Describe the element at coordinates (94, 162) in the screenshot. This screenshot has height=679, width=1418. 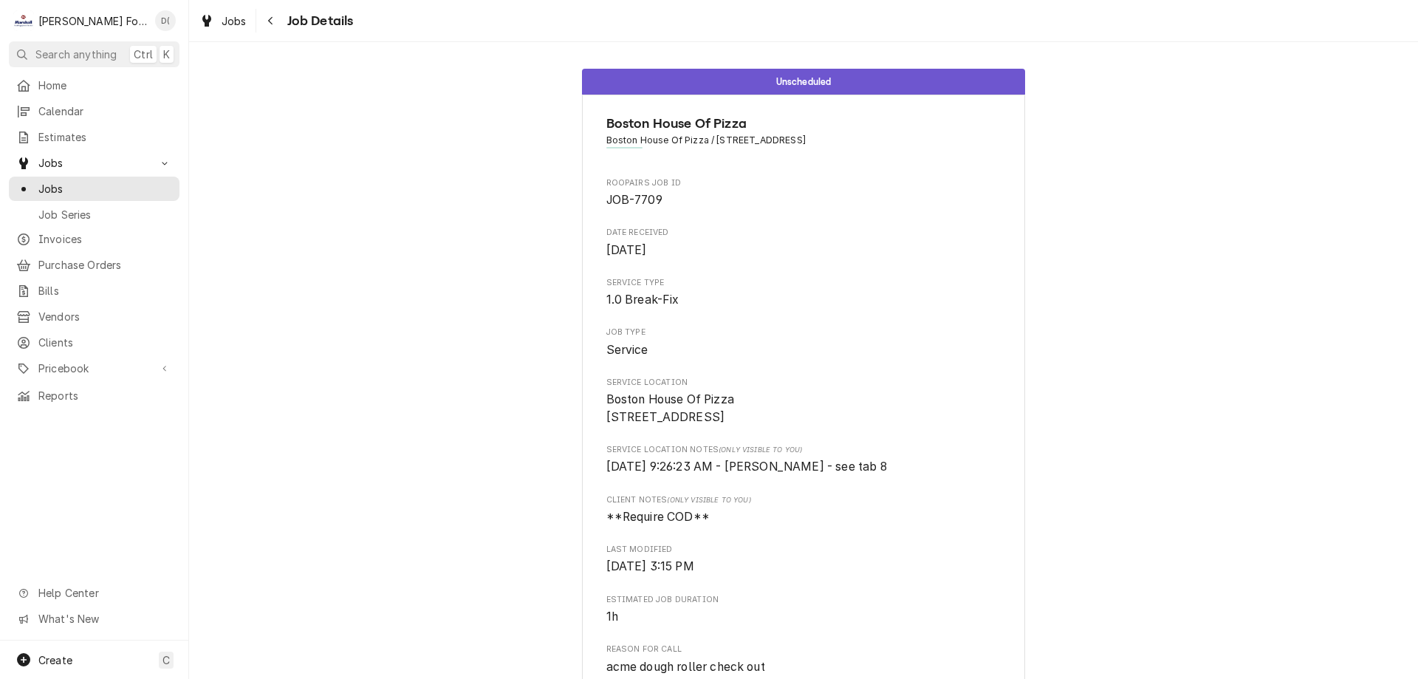
I see `a: Go to Jobs` at that location.